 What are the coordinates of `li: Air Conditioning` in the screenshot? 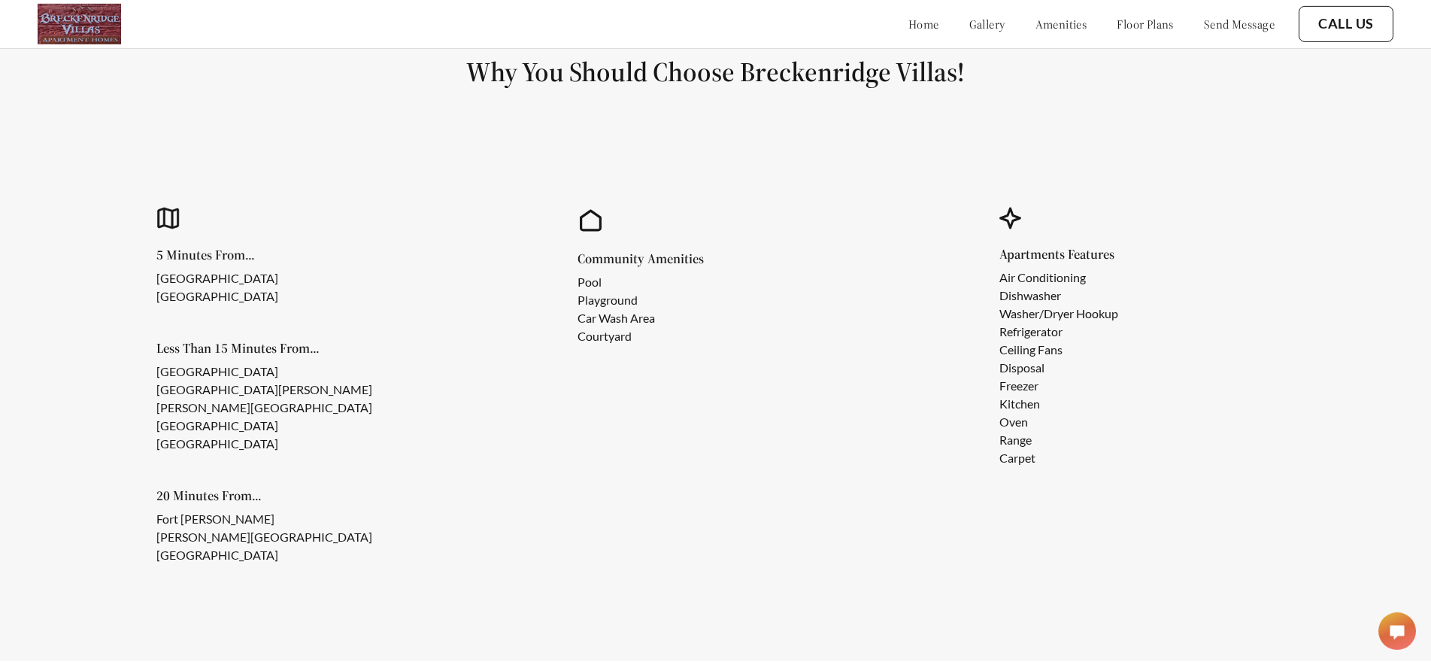 It's located at (1059, 277).